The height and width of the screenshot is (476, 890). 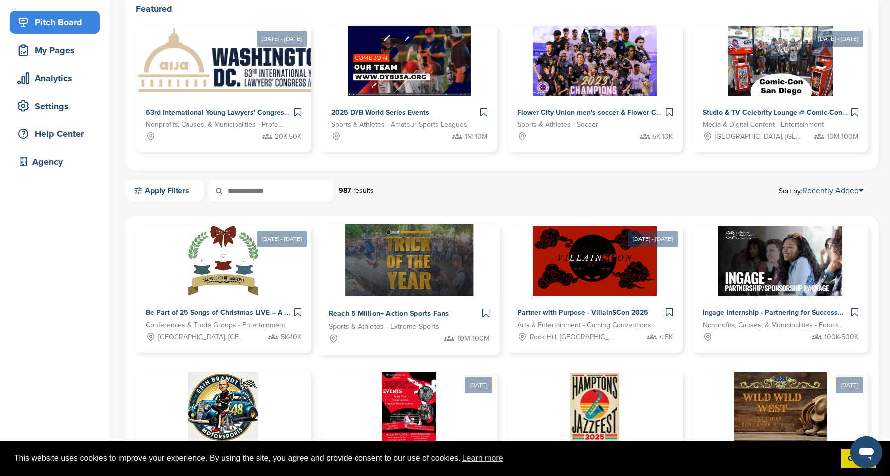 What do you see at coordinates (164, 191) in the screenshot?
I see `a: Apply Filters` at bounding box center [164, 191].